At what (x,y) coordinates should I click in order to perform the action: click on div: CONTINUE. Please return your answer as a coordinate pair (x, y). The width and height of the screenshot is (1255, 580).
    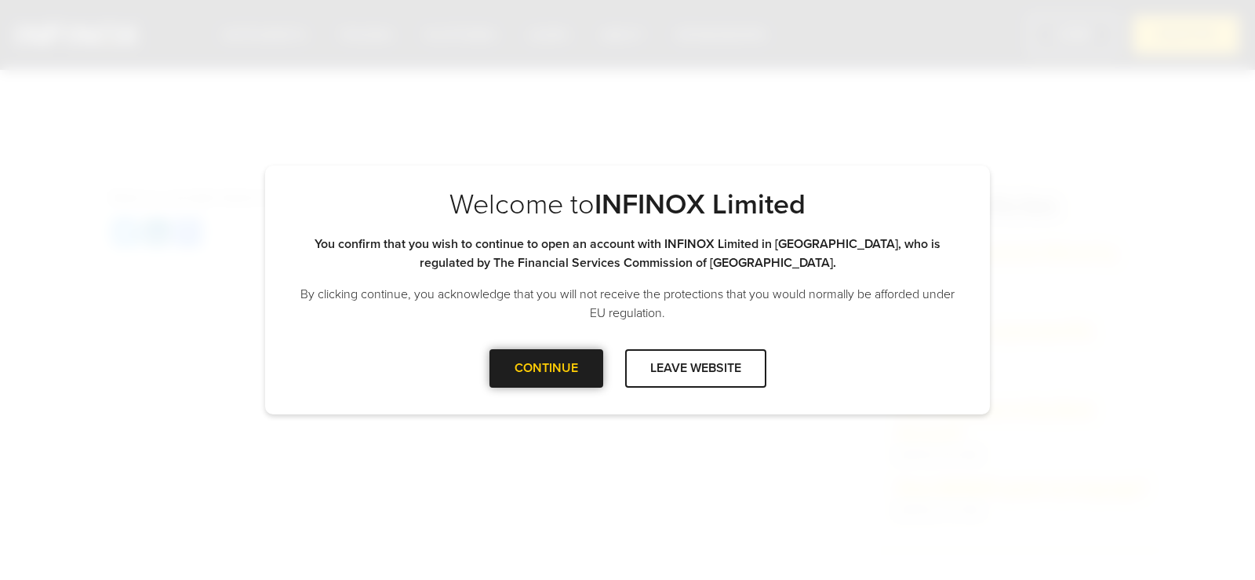
    Looking at the image, I should click on (546, 368).